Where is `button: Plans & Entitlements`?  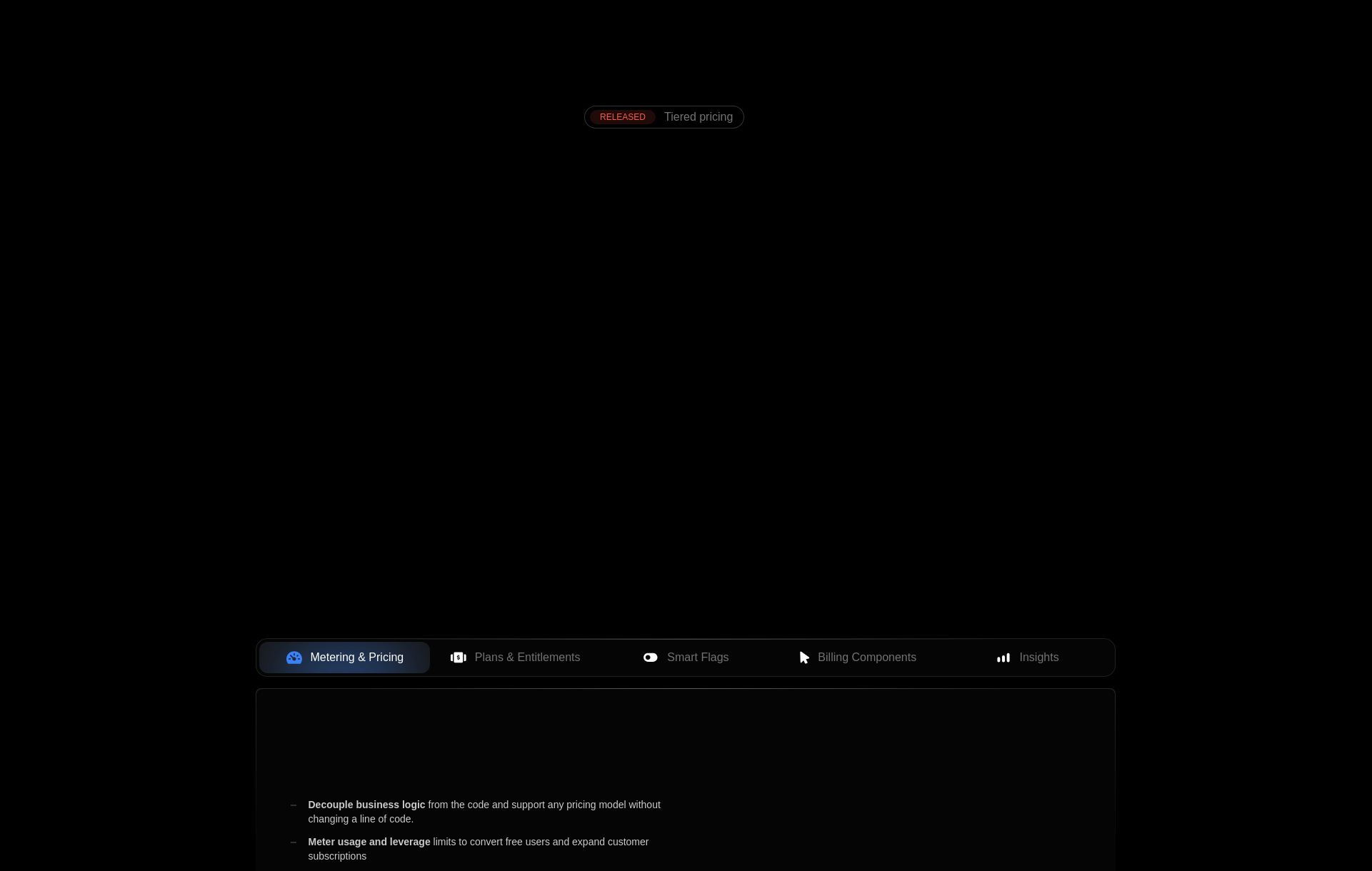
button: Plans & Entitlements is located at coordinates (515, 657).